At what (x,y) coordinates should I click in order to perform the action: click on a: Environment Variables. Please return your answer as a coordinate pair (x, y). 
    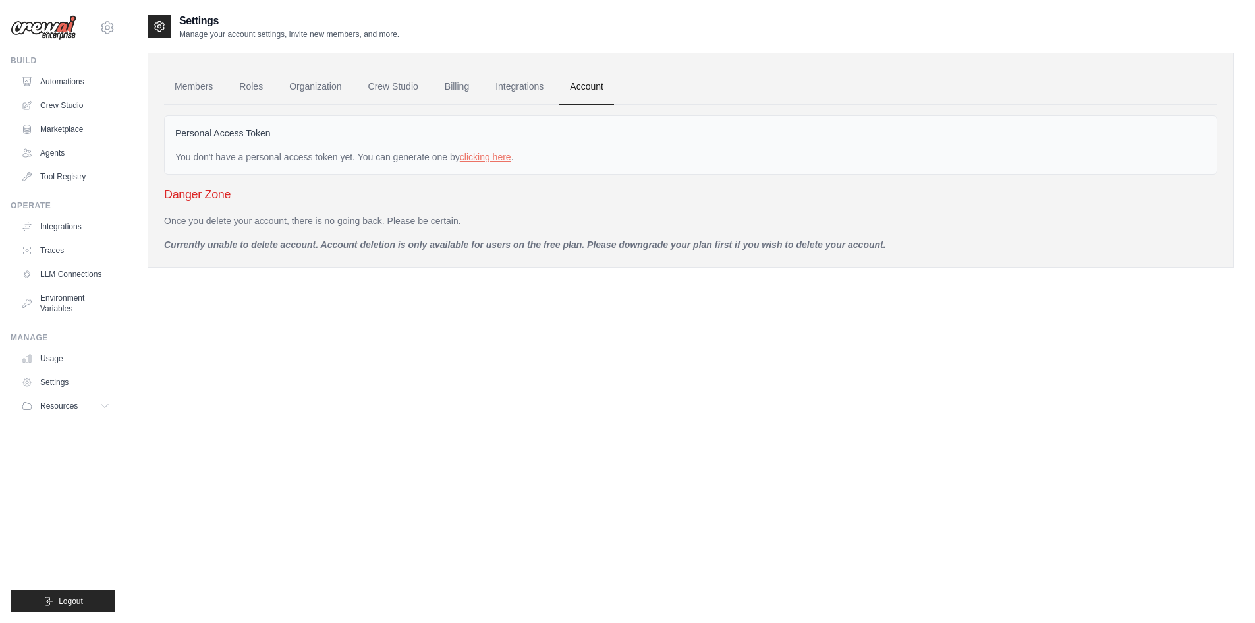
    Looking at the image, I should click on (65, 303).